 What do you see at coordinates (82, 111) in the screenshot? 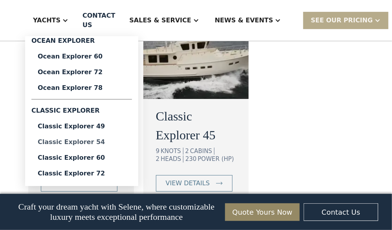
I see `nav: Yachts` at bounding box center [82, 111].